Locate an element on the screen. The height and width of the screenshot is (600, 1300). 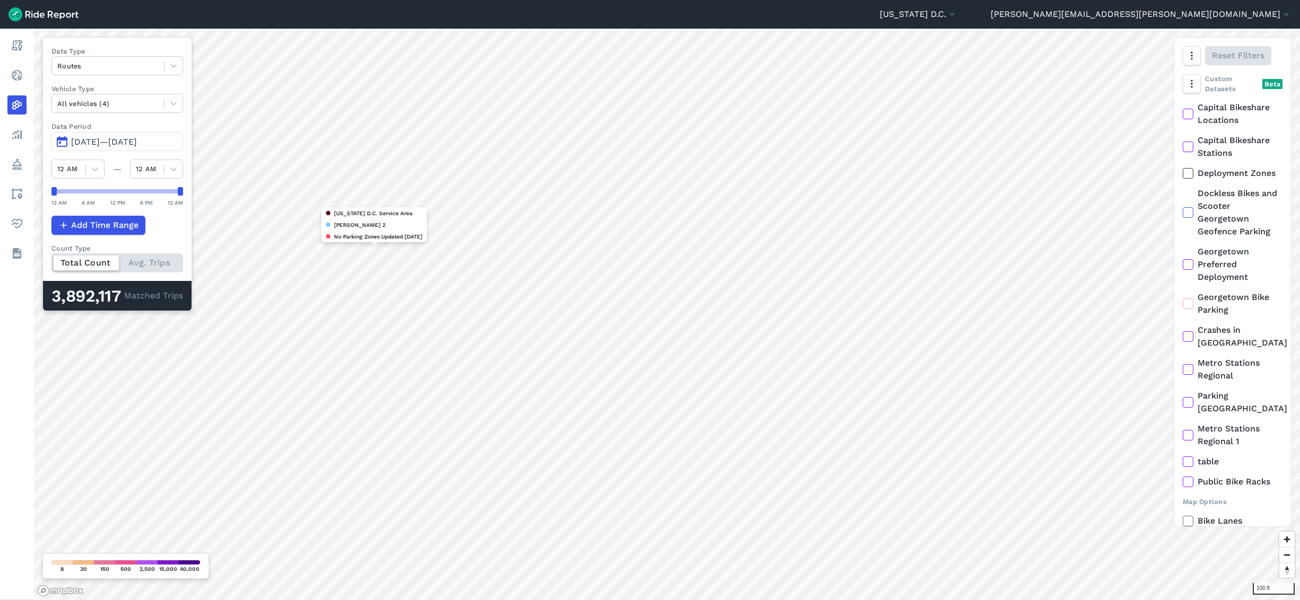
div: Matched Trips is located at coordinates (117, 296).